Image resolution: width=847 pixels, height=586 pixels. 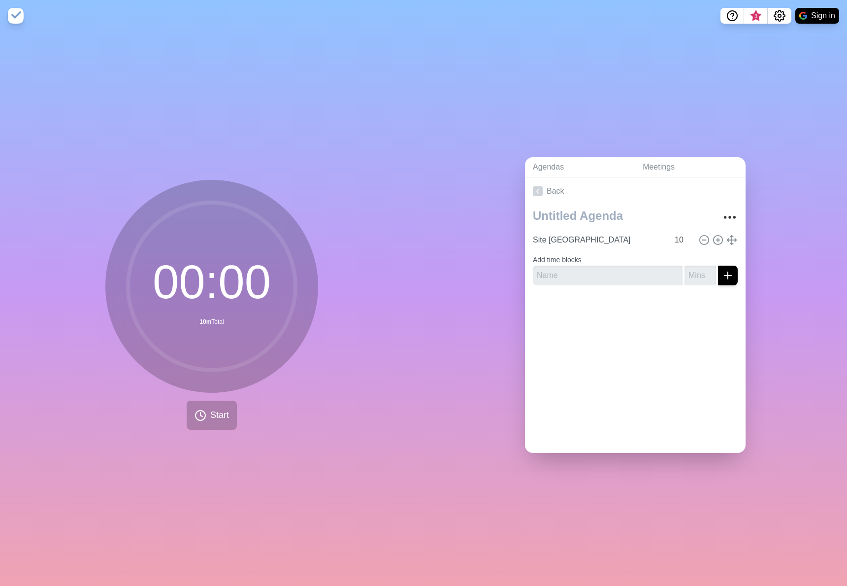 What do you see at coordinates (212, 415) in the screenshot?
I see `button: Start` at bounding box center [212, 415].